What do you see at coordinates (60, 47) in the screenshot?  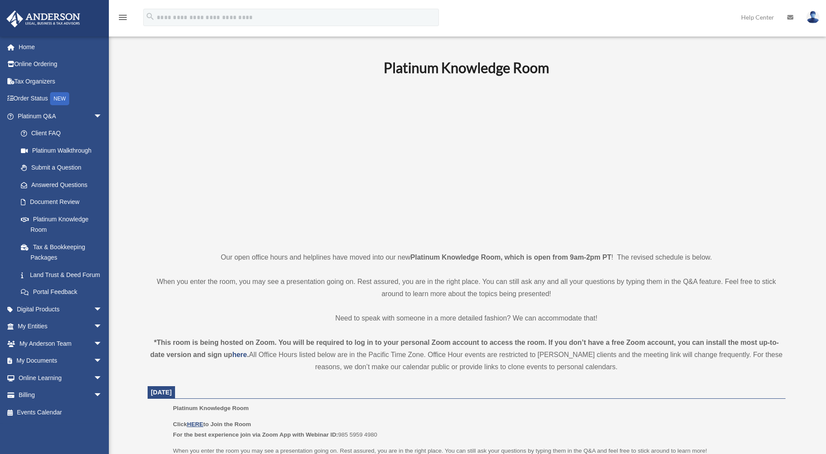 I see `a: Home` at bounding box center [60, 47].